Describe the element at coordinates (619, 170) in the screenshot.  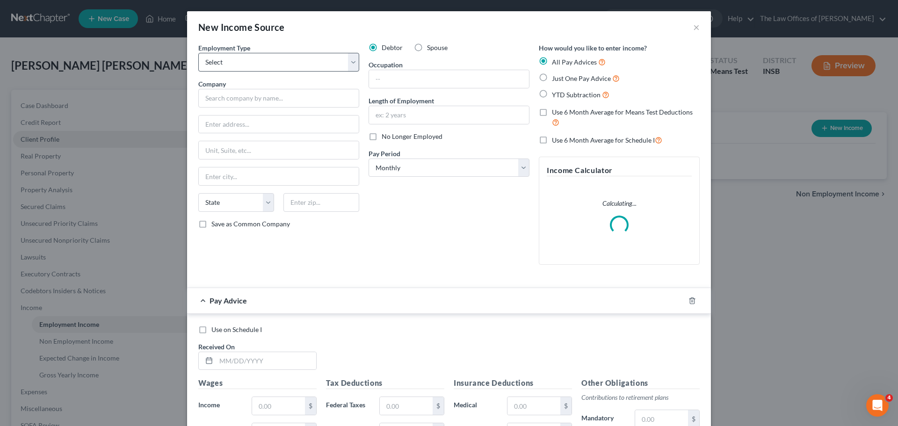
I see `h5: Income Calculator` at that location.